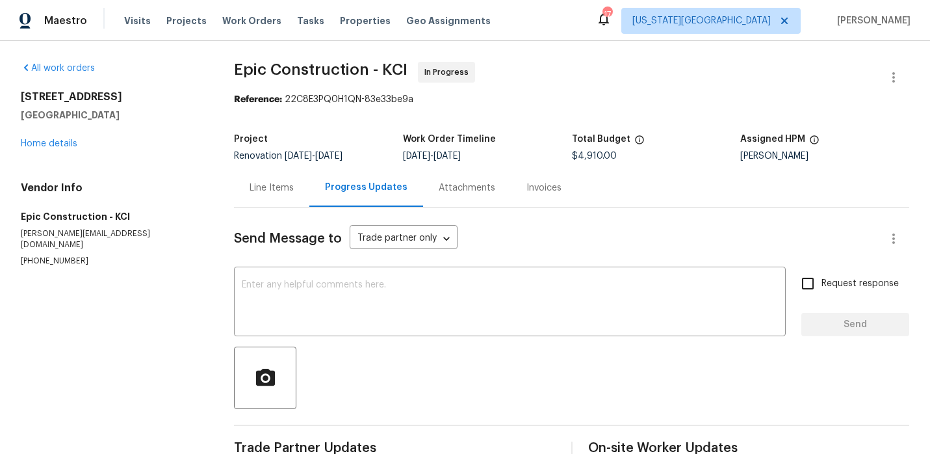 This screenshot has width=930, height=454. Describe the element at coordinates (272, 188) in the screenshot. I see `div: Line Items` at that location.